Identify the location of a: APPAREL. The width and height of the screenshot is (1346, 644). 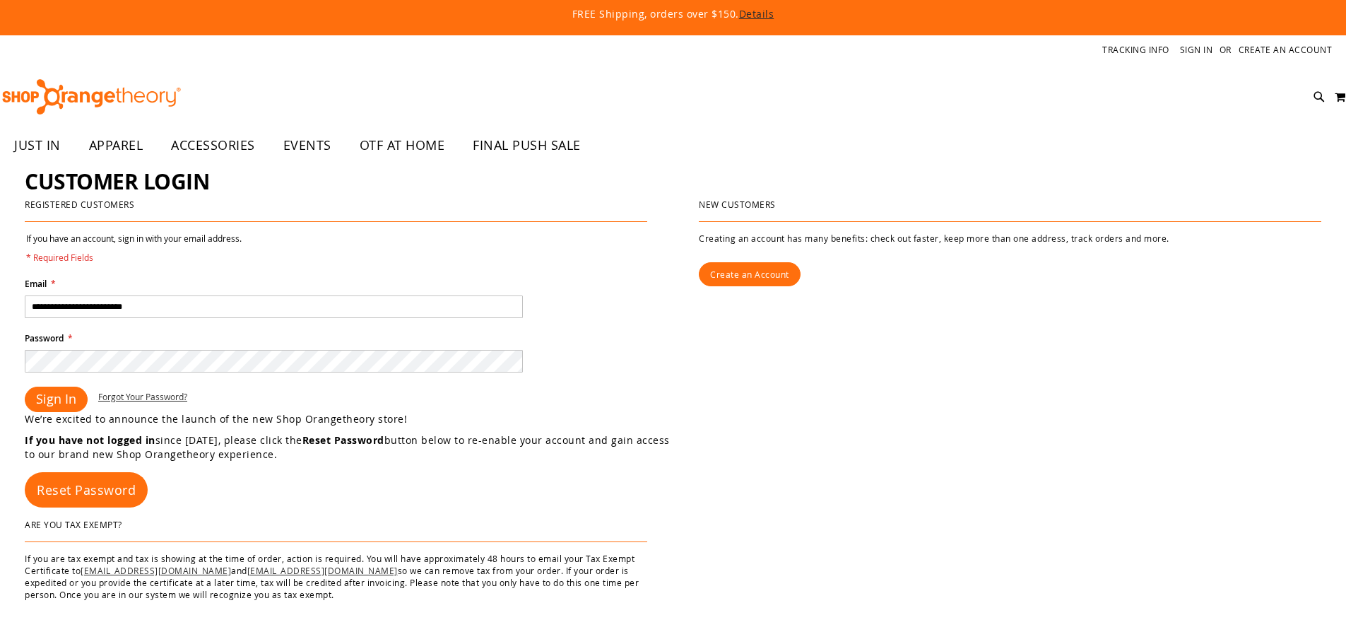
(116, 146).